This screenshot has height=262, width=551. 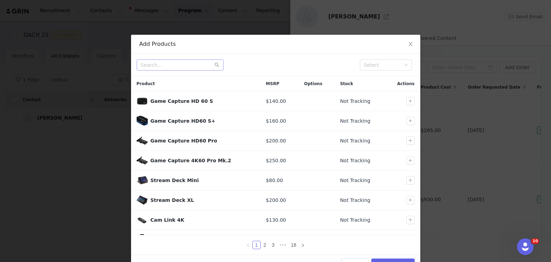 What do you see at coordinates (283, 245) in the screenshot?
I see `li: Next 3 Pages` at bounding box center [283, 245].